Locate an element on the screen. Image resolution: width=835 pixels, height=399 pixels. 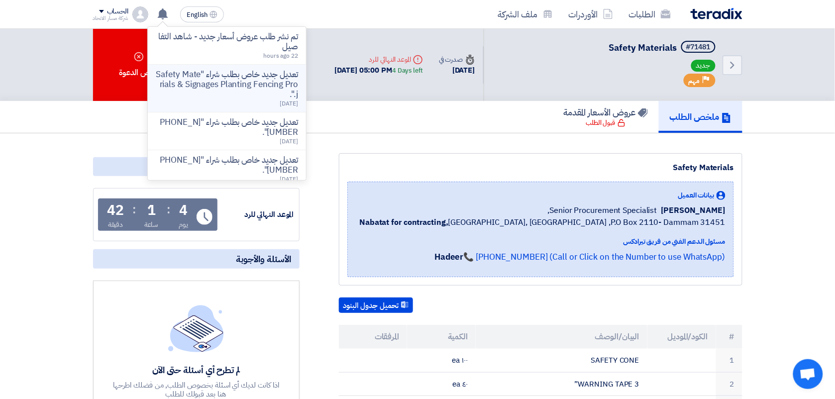
div: مسئول الدعم الفني من فريق تيرادكس is located at coordinates (542, 241).